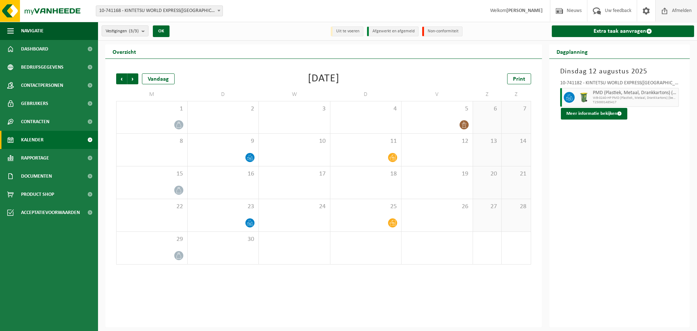 This screenshot has width=697, height=331. What do you see at coordinates (294, 207) in the screenshot?
I see `span: 24` at bounding box center [294, 207].